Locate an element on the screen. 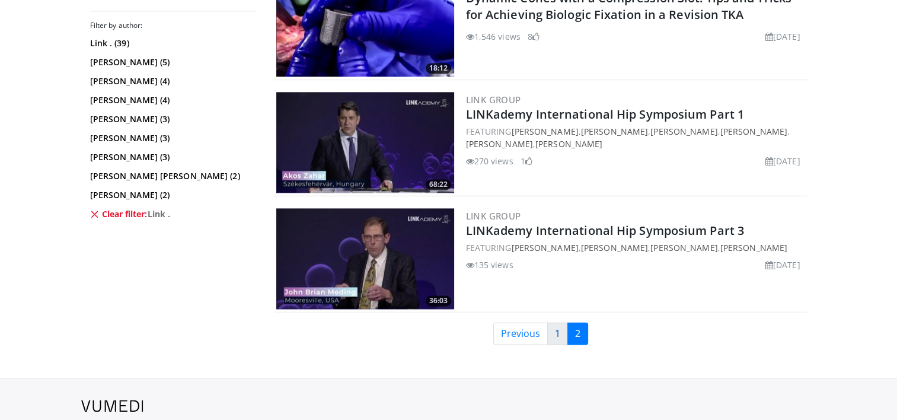 The width and height of the screenshot is (897, 420). a: LINKademy International Hip Symposium Part 1 is located at coordinates (604, 114).